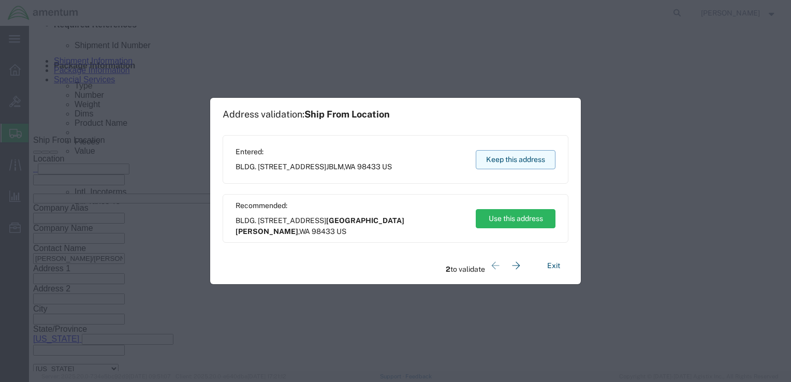  I want to click on div: to validate, so click(486, 266).